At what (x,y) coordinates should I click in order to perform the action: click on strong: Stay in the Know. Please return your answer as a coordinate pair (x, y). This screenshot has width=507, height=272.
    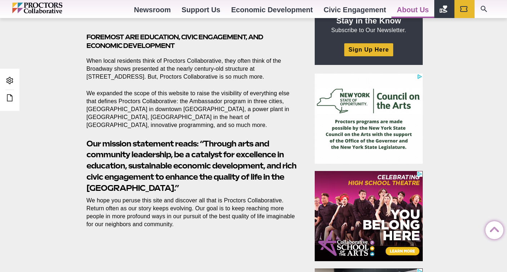
    Looking at the image, I should click on (369, 21).